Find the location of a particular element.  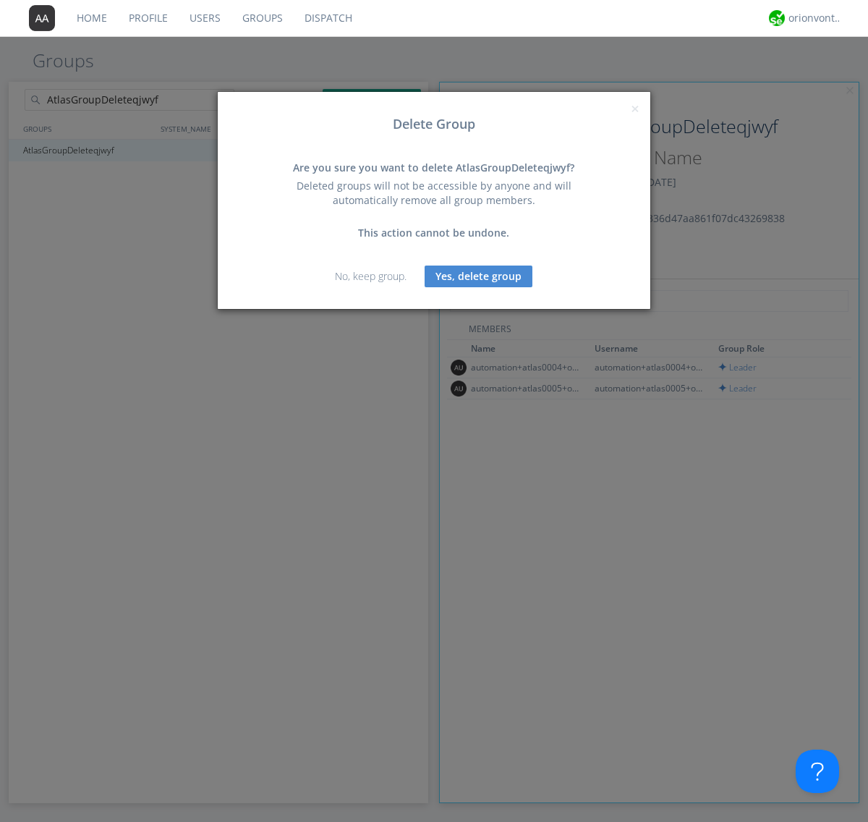

div: orionvontas+atlas+automation+org2 is located at coordinates (815, 18).